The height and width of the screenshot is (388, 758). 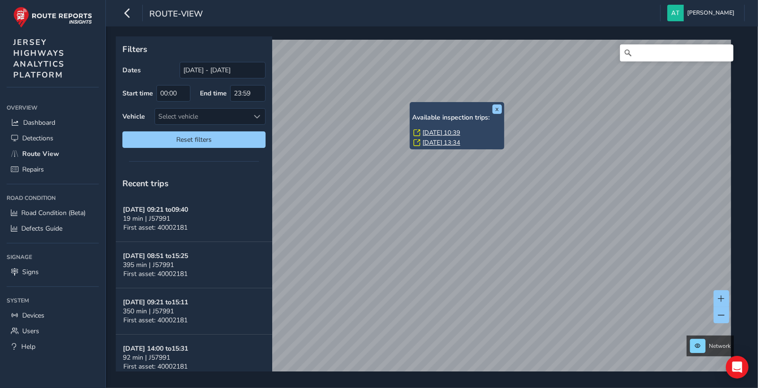 I want to click on span: Detections, so click(x=38, y=138).